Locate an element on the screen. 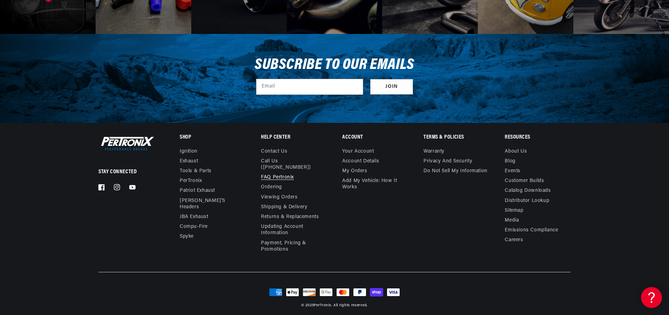  a: Your account is located at coordinates (358, 152).